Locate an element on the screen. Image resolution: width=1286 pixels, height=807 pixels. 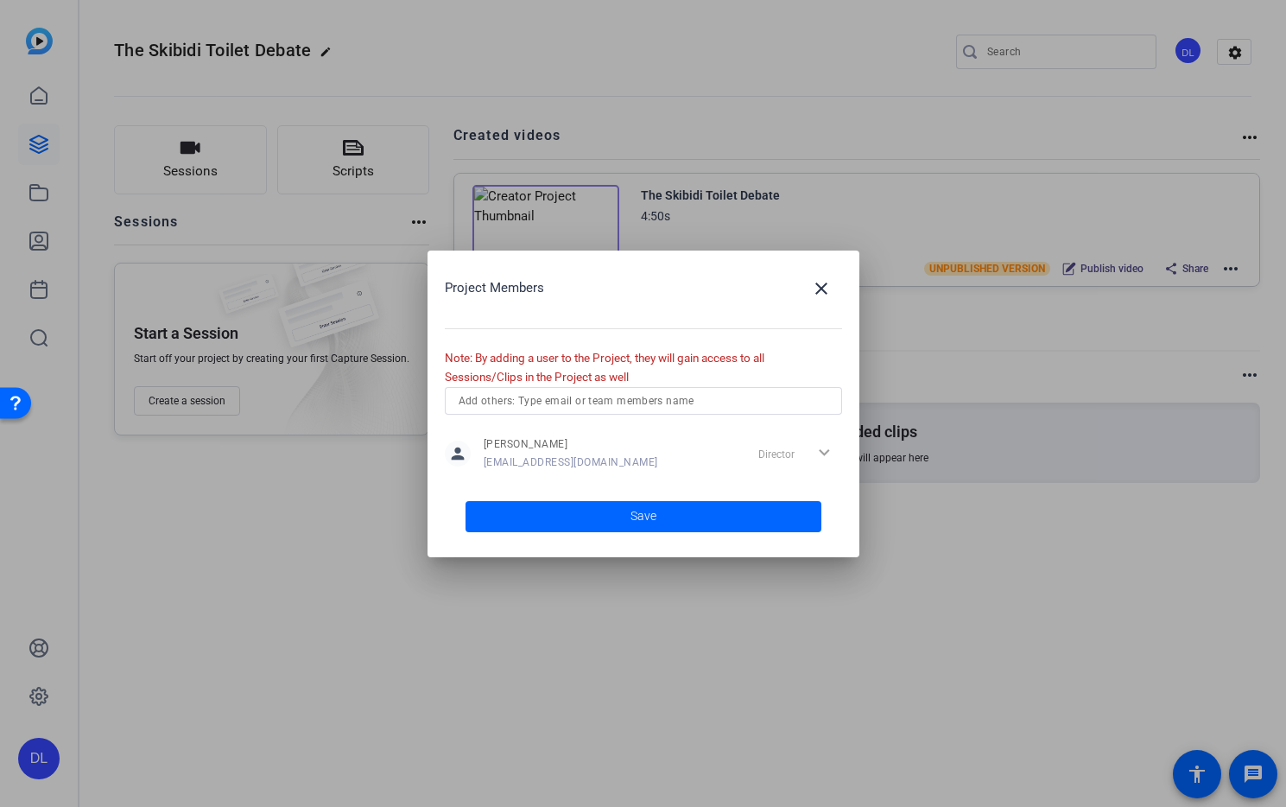
input: Add others: Type email or team members name is located at coordinates (643, 401).